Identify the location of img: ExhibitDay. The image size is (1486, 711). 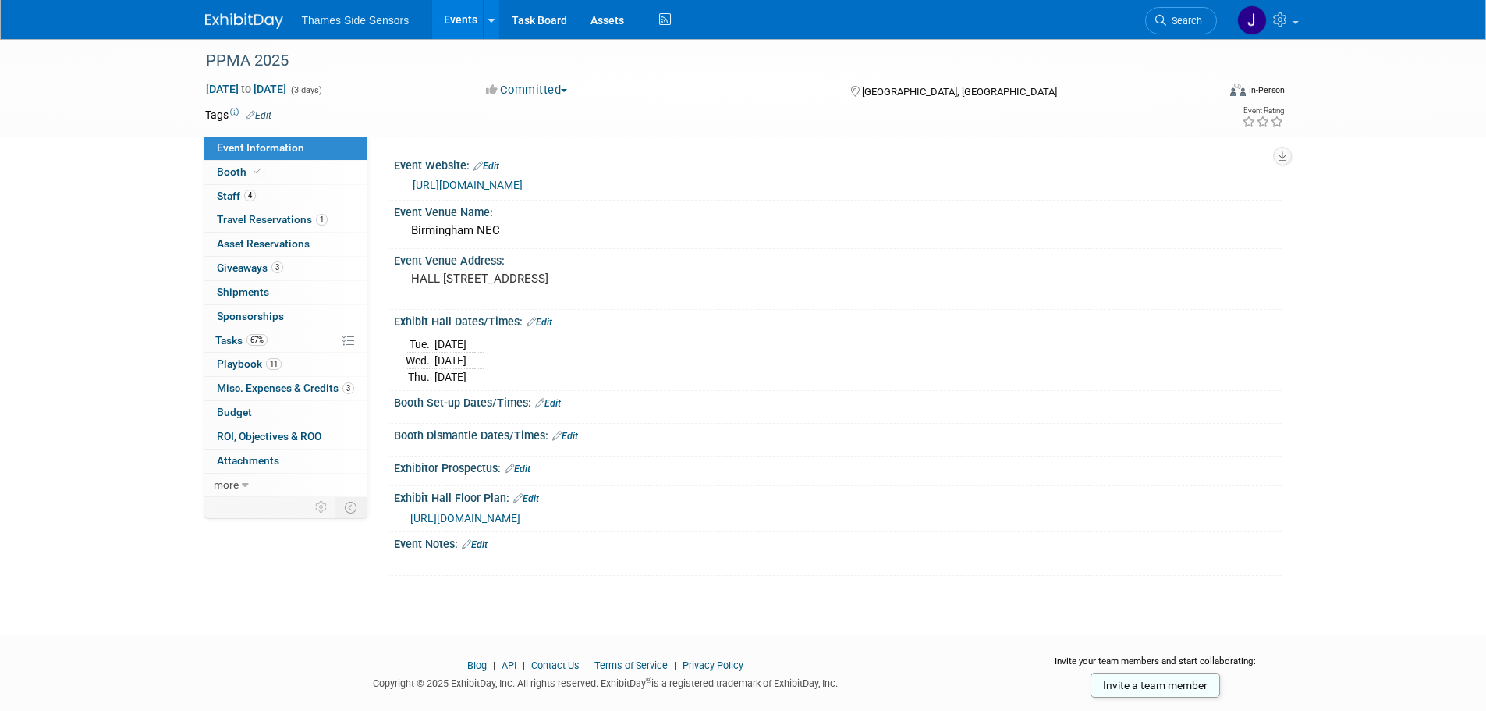
(244, 21).